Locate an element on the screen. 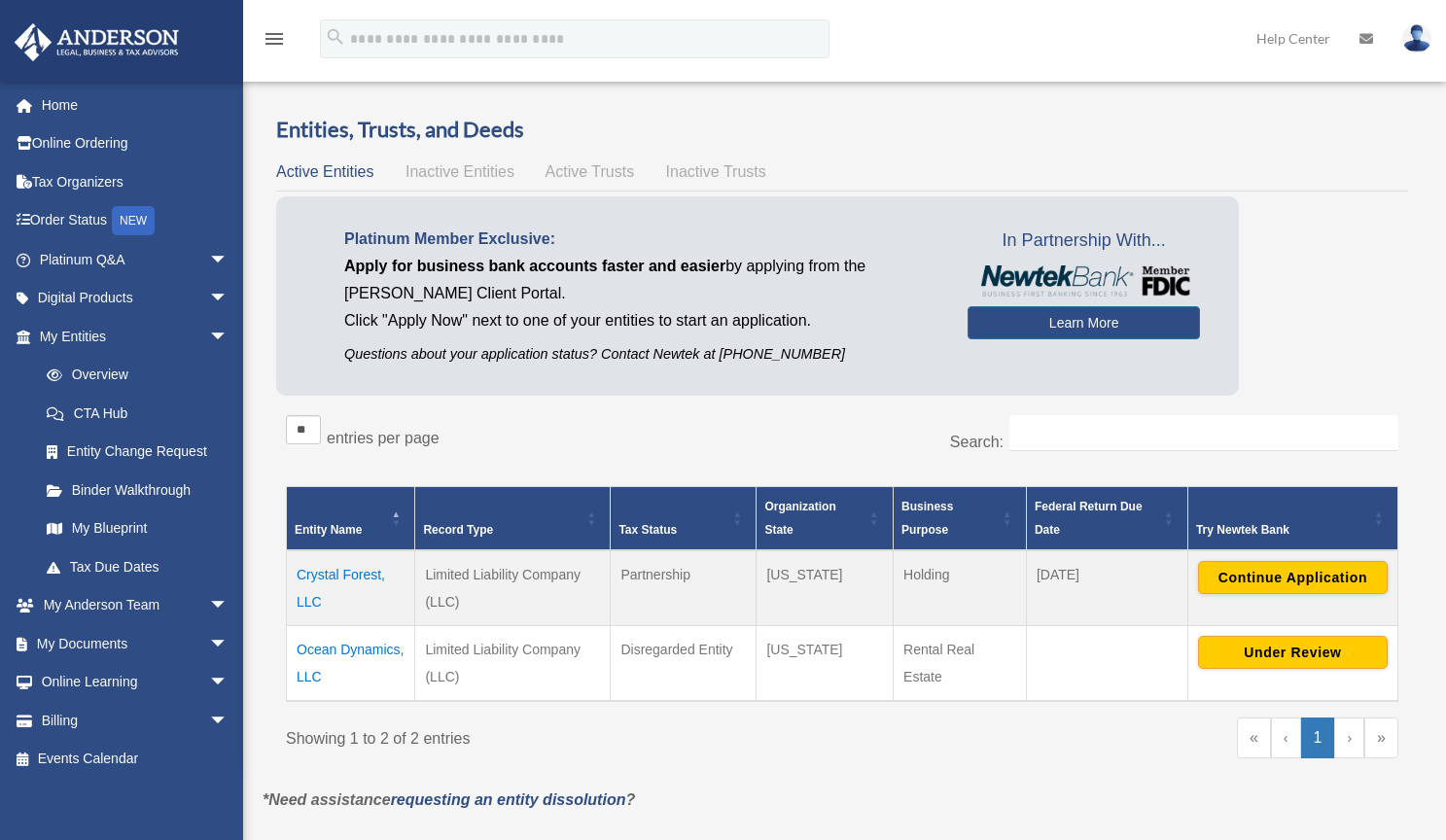 The width and height of the screenshot is (1446, 840). span: Inactive Trusts is located at coordinates (716, 171).